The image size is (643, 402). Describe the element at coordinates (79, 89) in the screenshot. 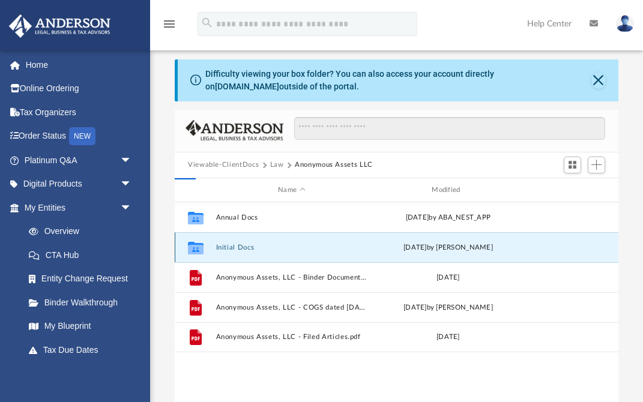

I see `a: Online Ordering` at that location.